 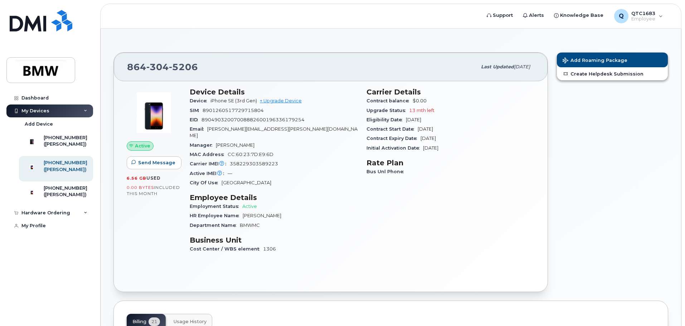 What do you see at coordinates (196, 110) in the screenshot?
I see `span: SIM` at bounding box center [196, 110].